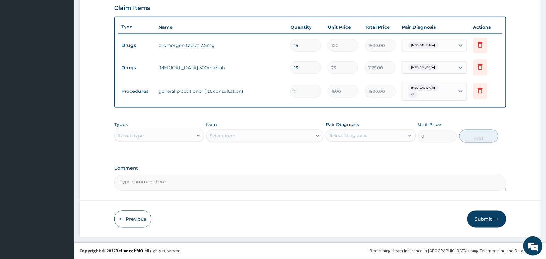 The image size is (546, 259). What do you see at coordinates (129, 251) in the screenshot?
I see `a: RelianceHMO` at bounding box center [129, 251].